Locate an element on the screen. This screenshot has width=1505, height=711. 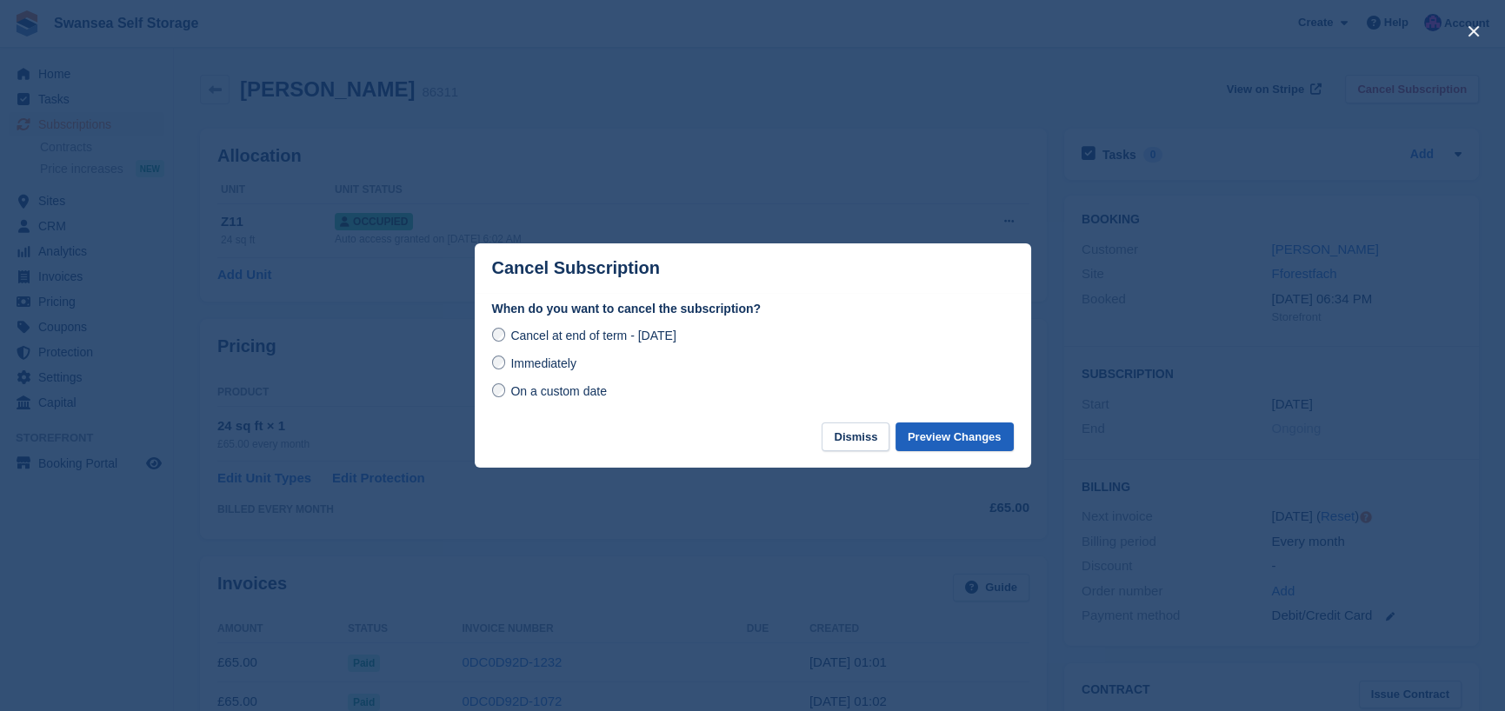
button: Preview Changes is located at coordinates (955, 436).